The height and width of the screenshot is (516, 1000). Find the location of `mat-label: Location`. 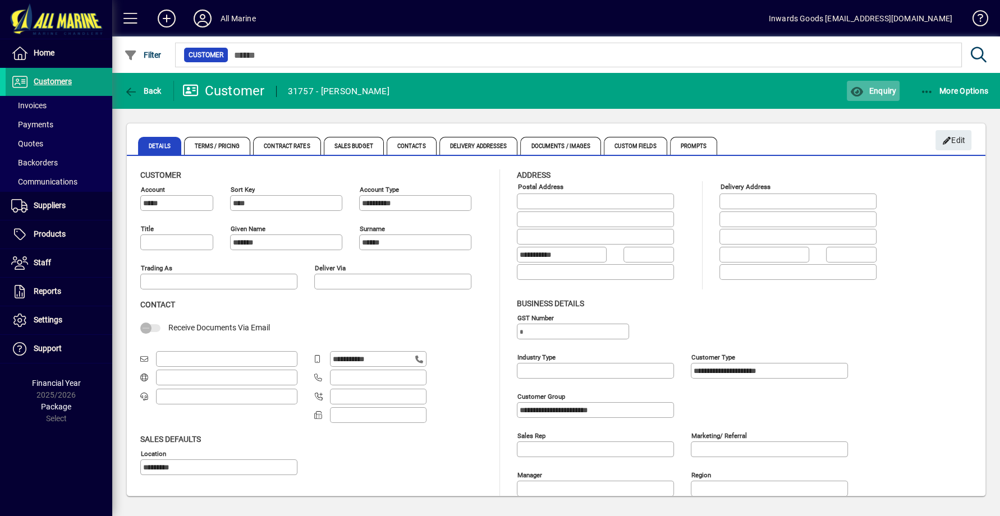

mat-label: Location is located at coordinates (153, 454).